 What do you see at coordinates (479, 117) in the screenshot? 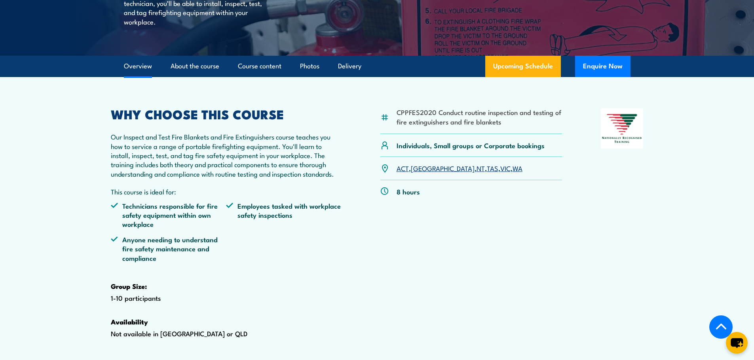
I see `li: CPPFES2020 Conduct routine inspection and testing of fire extinguishers and fire blankets` at bounding box center [479, 117].